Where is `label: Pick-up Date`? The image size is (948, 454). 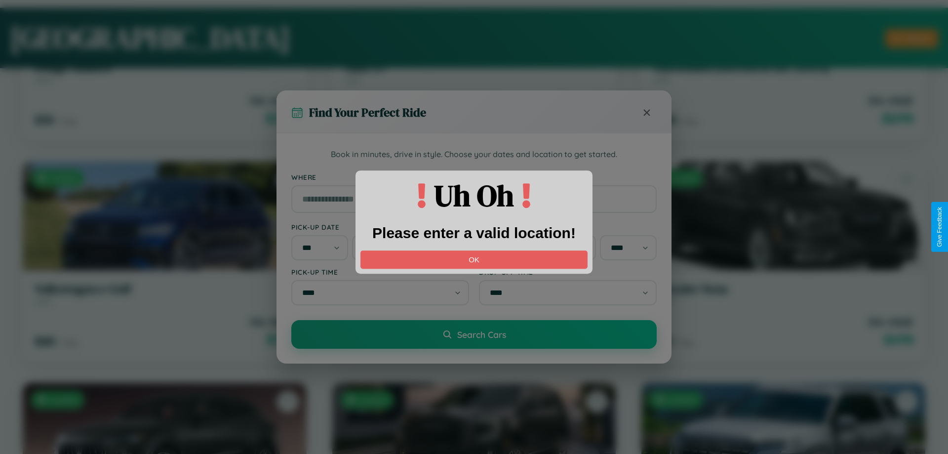
label: Pick-up Date is located at coordinates (380, 227).